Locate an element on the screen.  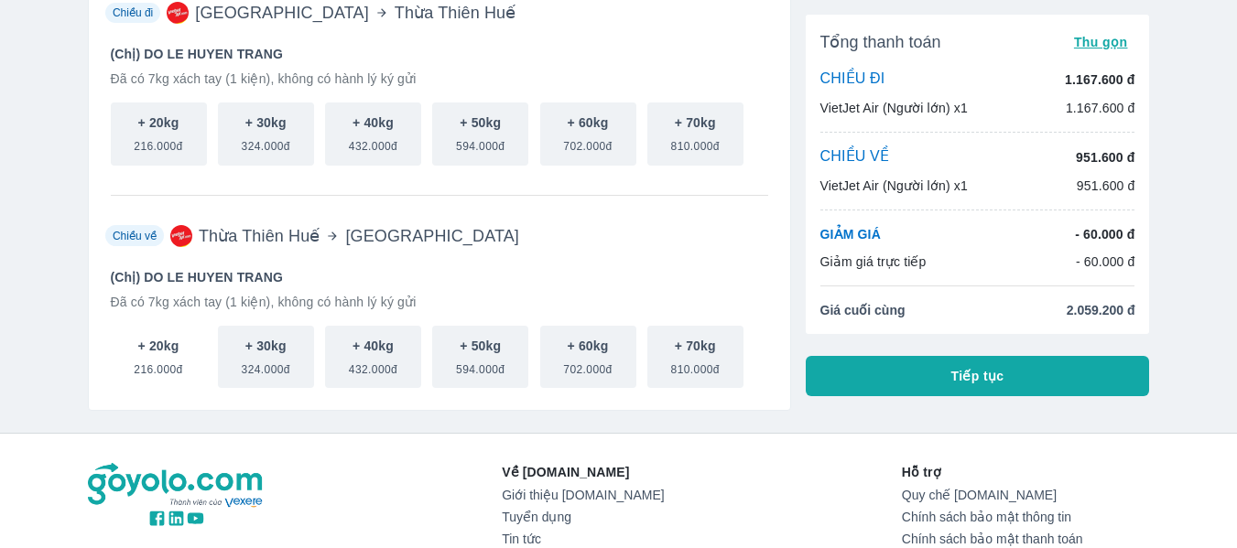
span: Thu gọn is located at coordinates (1101, 42).